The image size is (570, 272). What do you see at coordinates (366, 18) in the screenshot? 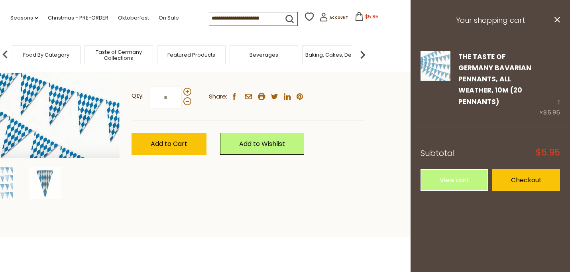
I see `button: $5.95` at bounding box center [366, 18].